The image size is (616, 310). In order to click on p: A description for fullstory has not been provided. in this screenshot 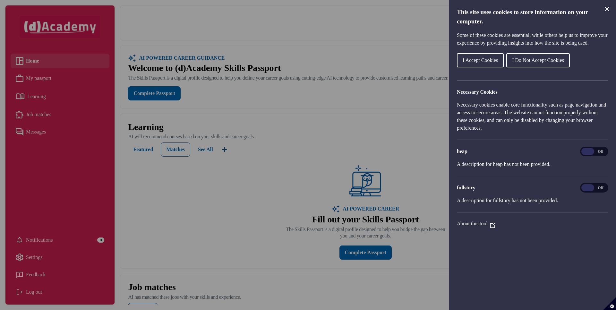, I will do `click(533, 201)`.